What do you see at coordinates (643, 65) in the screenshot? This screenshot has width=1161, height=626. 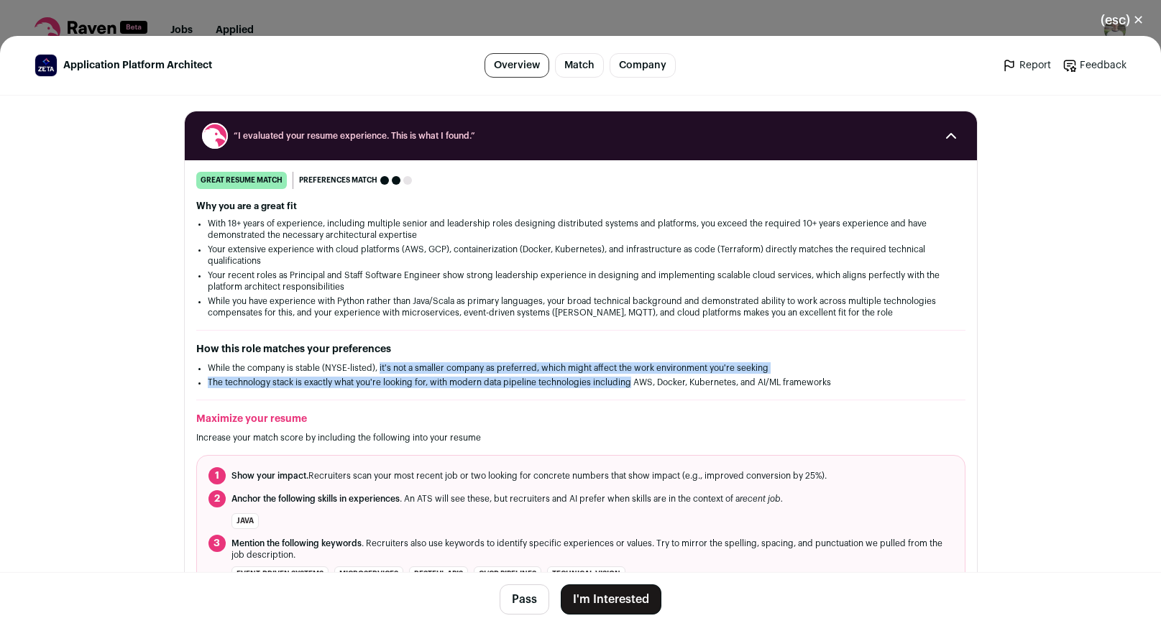 I see `a: Company` at bounding box center [643, 65].